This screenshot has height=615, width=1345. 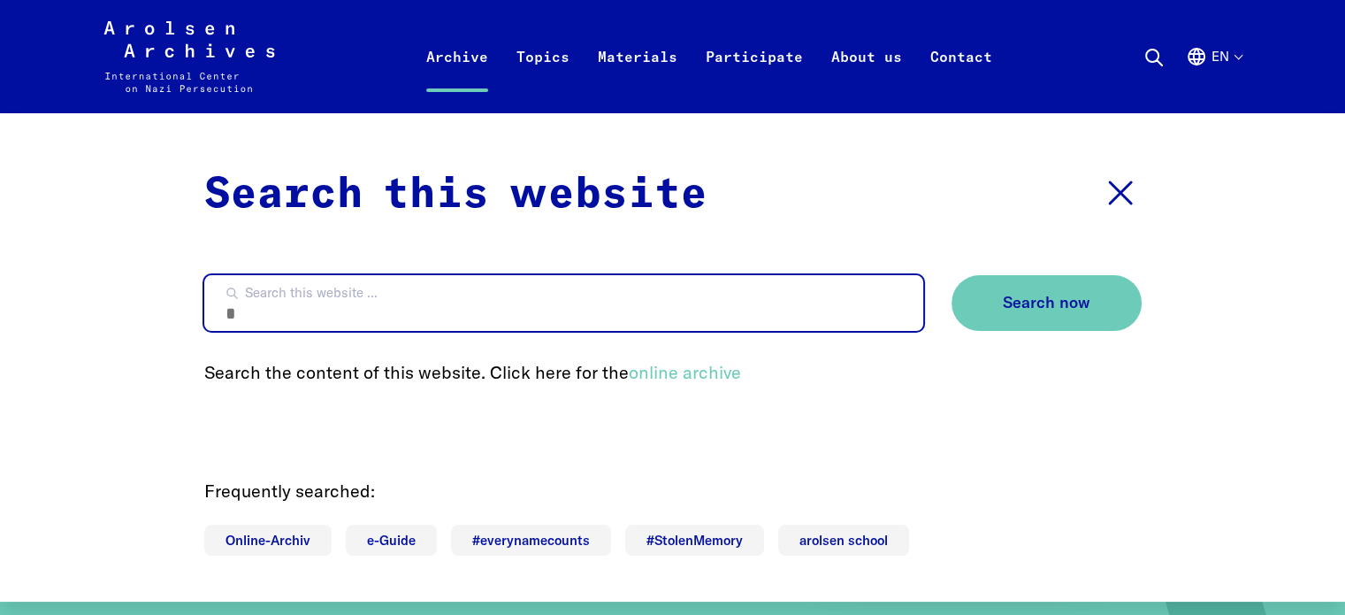 I want to click on p: Search the content of this website. Click here for the, so click(x=673, y=372).